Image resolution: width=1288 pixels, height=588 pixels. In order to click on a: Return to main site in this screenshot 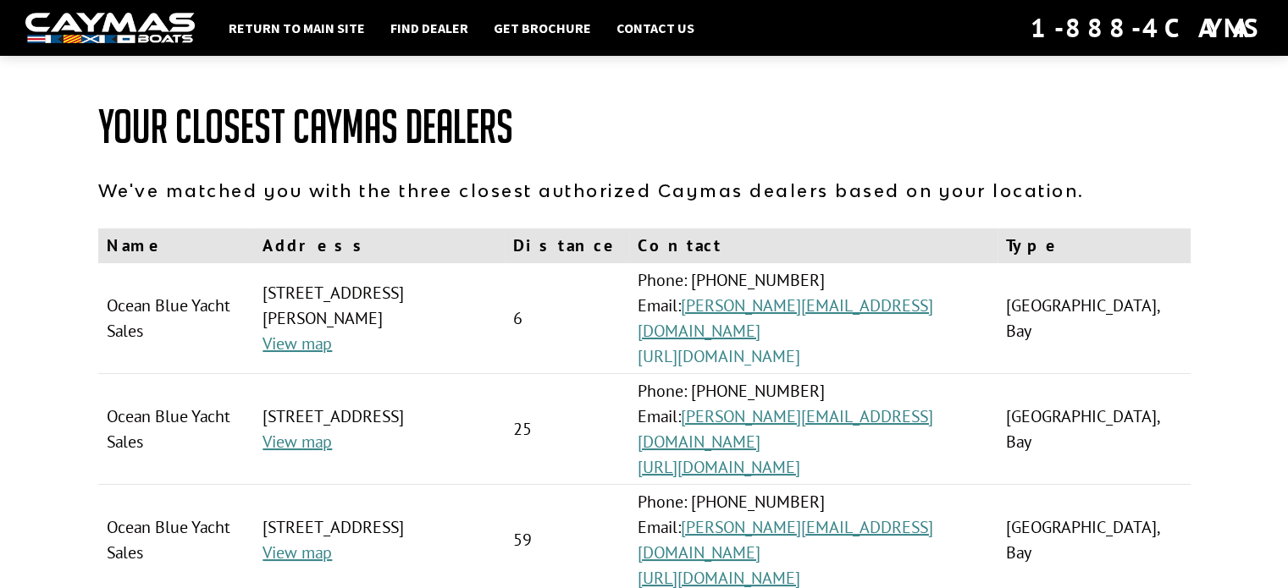, I will do `click(296, 28)`.